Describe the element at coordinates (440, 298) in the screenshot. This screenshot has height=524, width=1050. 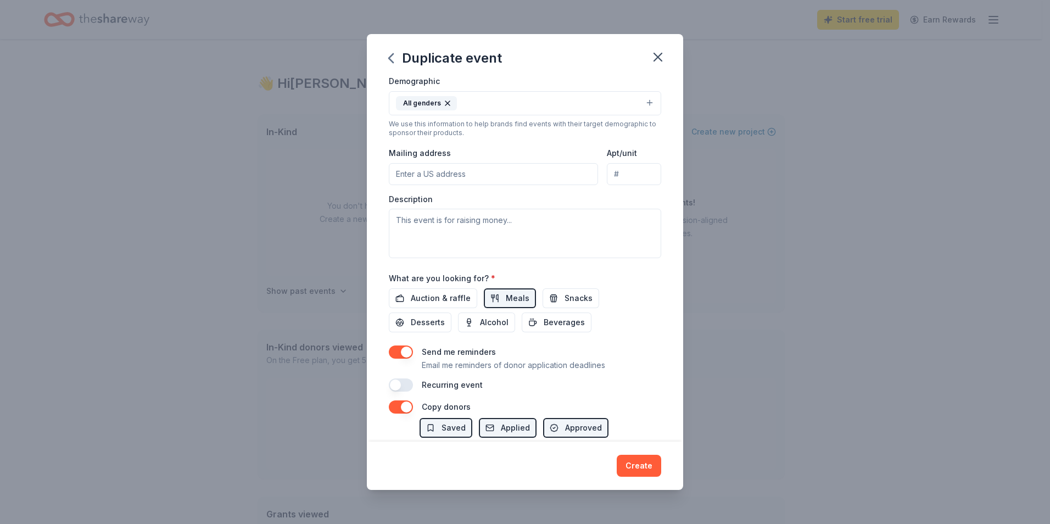
I see `span: Auction & raffle` at that location.